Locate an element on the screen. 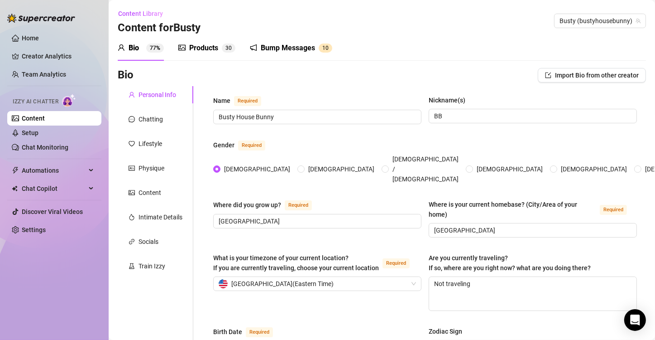 Image resolution: width=655 pixels, height=340 pixels. textarea: Not traveling is located at coordinates (533, 293).